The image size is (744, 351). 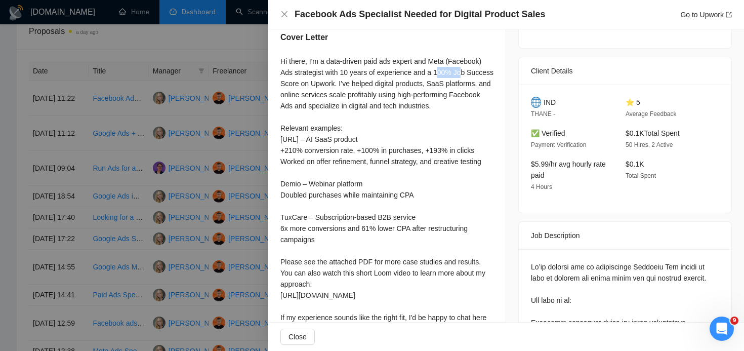 What do you see at coordinates (641, 176) in the screenshot?
I see `span: Total Spent` at bounding box center [641, 176].